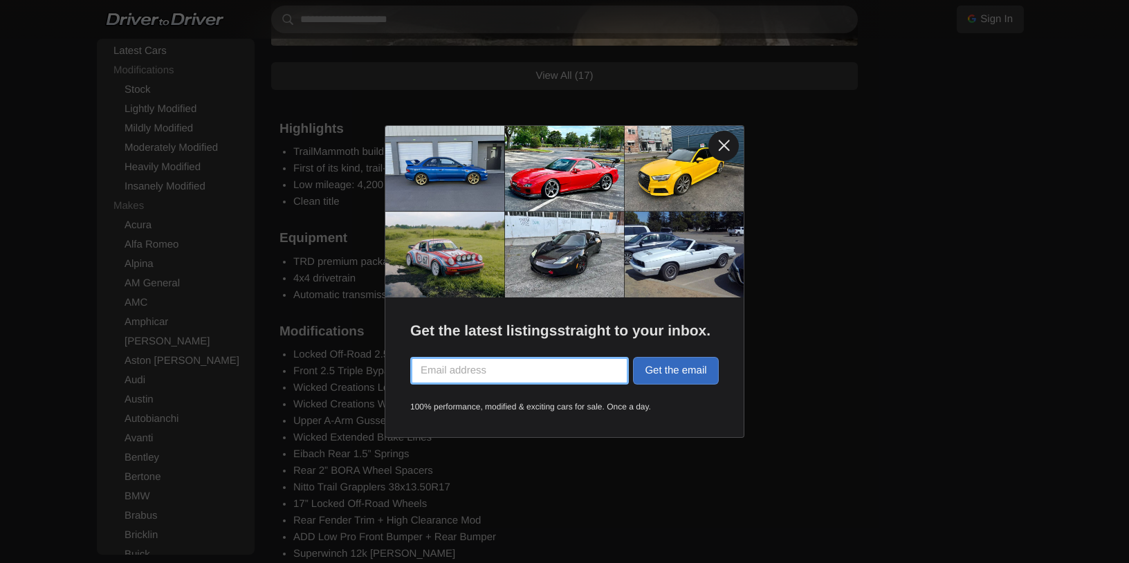  What do you see at coordinates (564, 212) in the screenshot?
I see `img: cars cover photo` at bounding box center [564, 212].